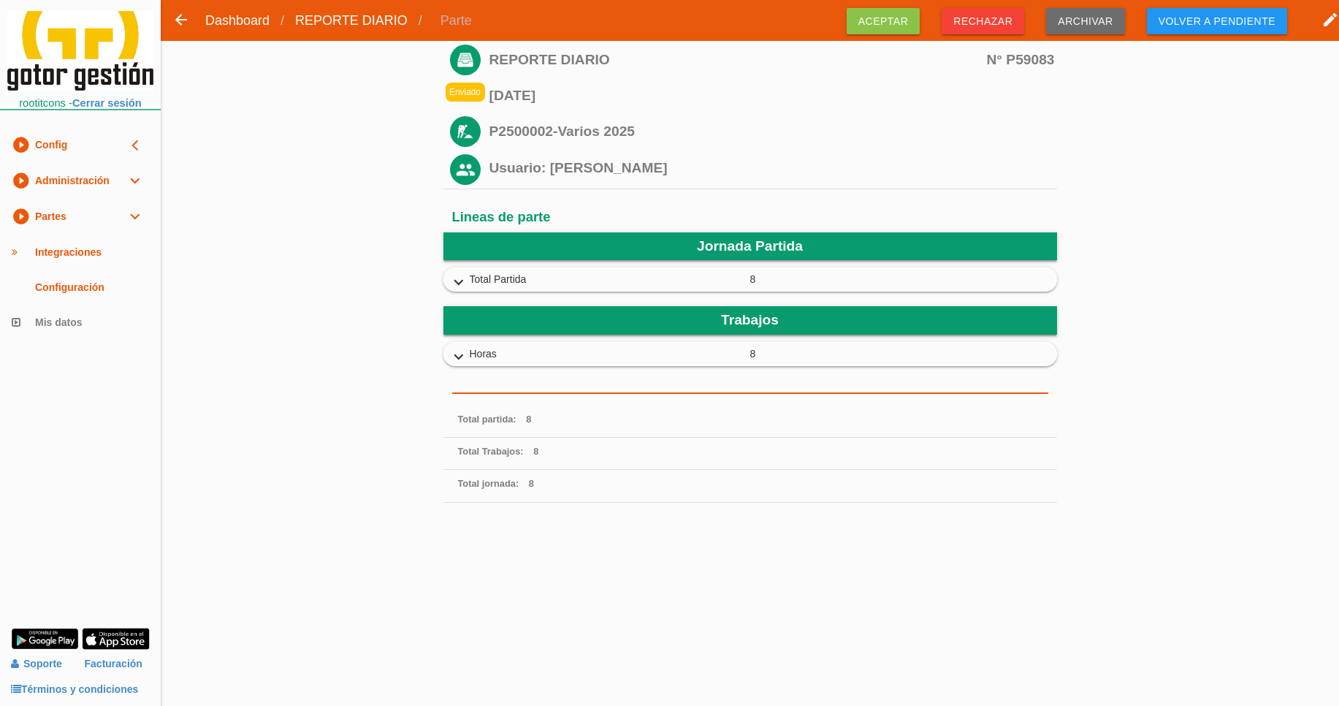 The width and height of the screenshot is (1339, 706). I want to click on i: edit, so click(1330, 20).